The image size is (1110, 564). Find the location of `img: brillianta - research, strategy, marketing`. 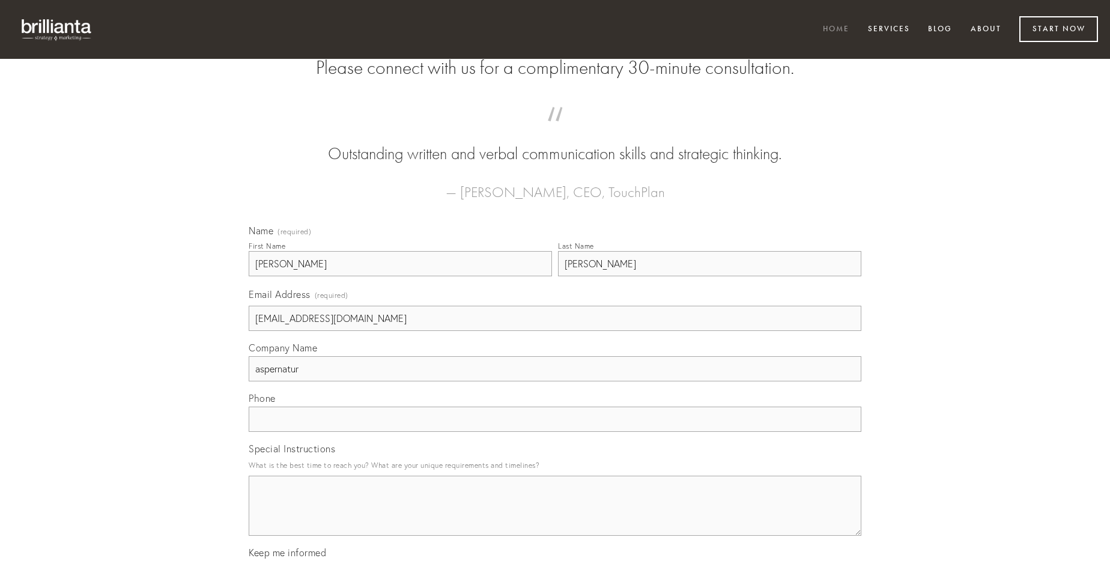

img: brillianta - research, strategy, marketing is located at coordinates (57, 29).